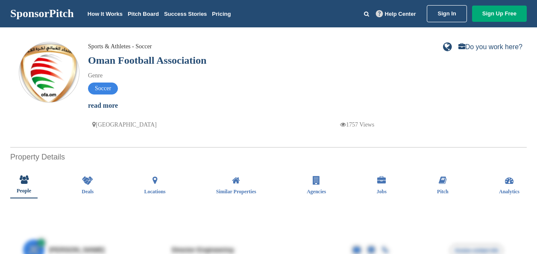 This screenshot has height=254, width=537. Describe the element at coordinates (221, 14) in the screenshot. I see `a: Pricing` at that location.